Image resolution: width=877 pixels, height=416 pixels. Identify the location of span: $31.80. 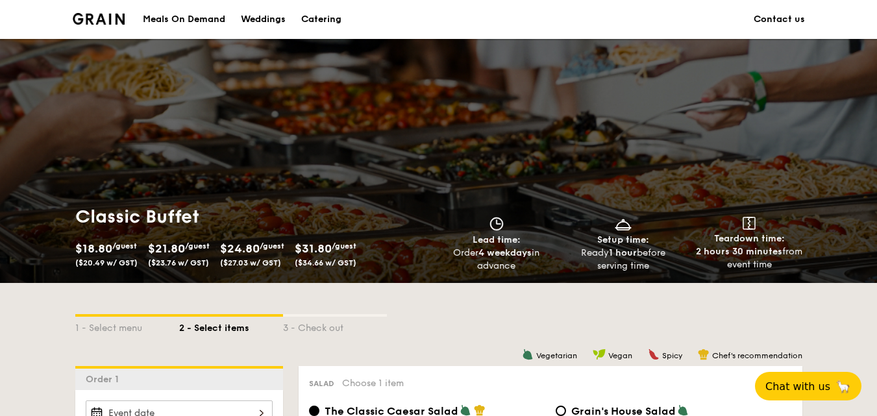
(313, 249).